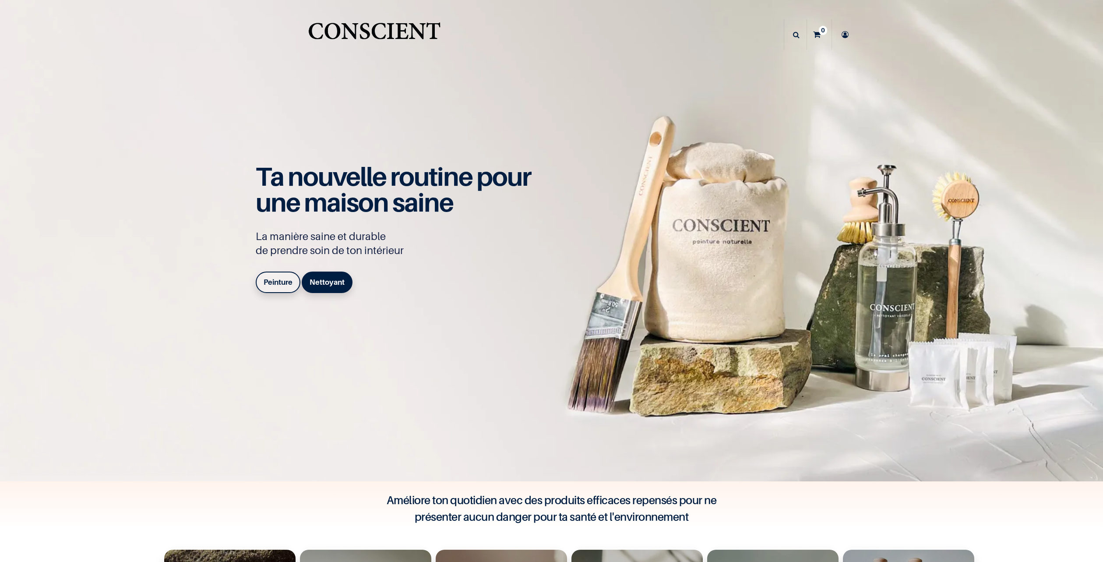 Image resolution: width=1103 pixels, height=562 pixels. Describe the element at coordinates (327, 282) in the screenshot. I see `b: Nettoyant` at that location.